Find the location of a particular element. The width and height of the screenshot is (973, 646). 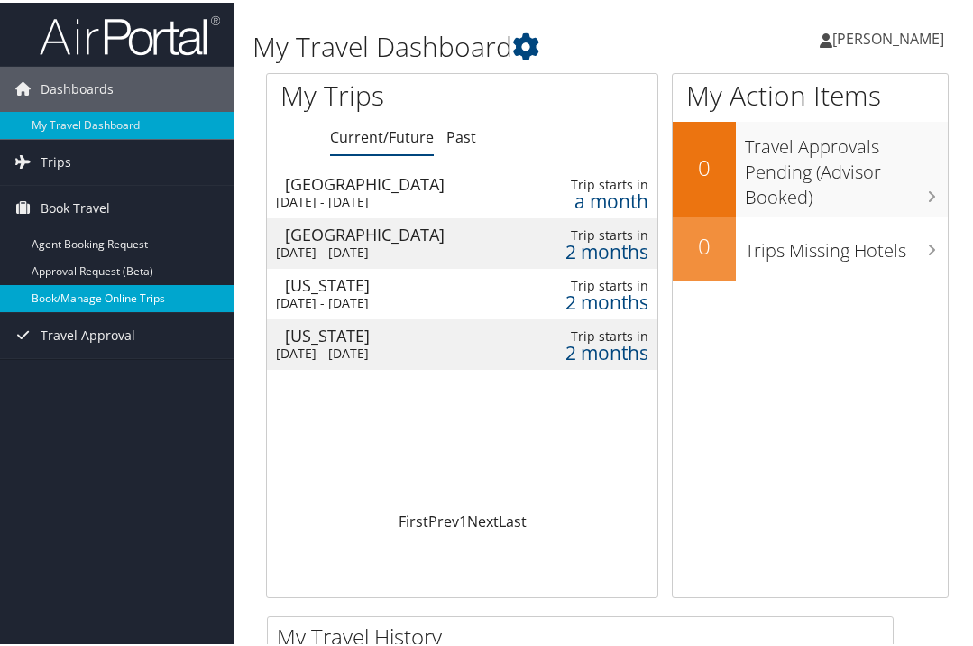

a: Next is located at coordinates (482, 519).